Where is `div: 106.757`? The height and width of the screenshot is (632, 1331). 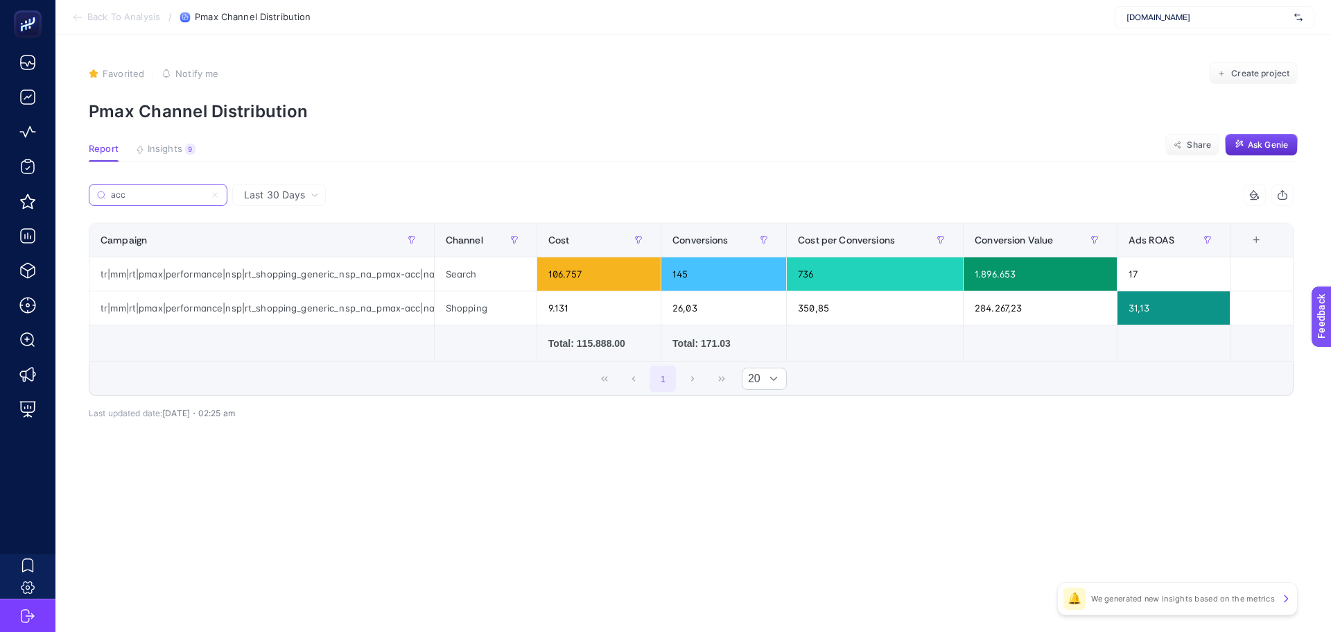 div: 106.757 is located at coordinates (599, 274).